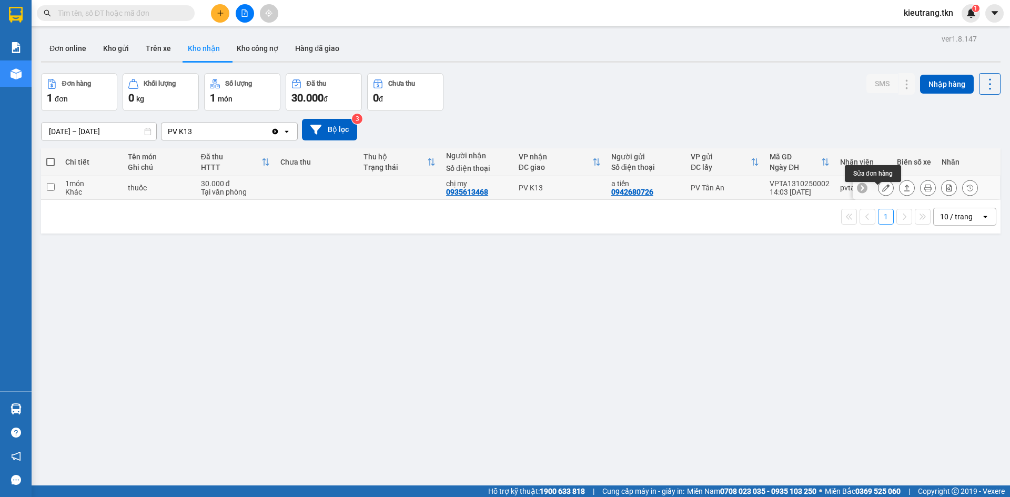  What do you see at coordinates (971, 13) in the screenshot?
I see `img: icon-new-feature` at bounding box center [971, 13].